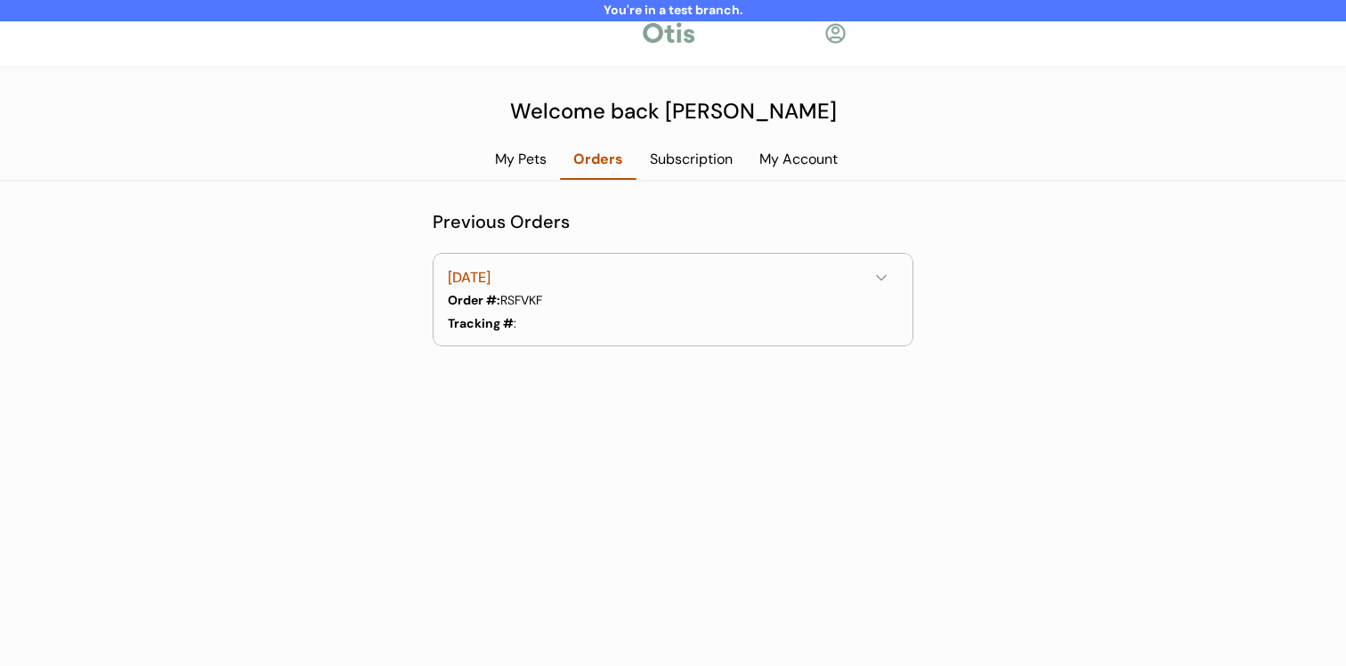 Image resolution: width=1346 pixels, height=666 pixels. Describe the element at coordinates (673, 222) in the screenshot. I see `div: Previous Orders` at that location.